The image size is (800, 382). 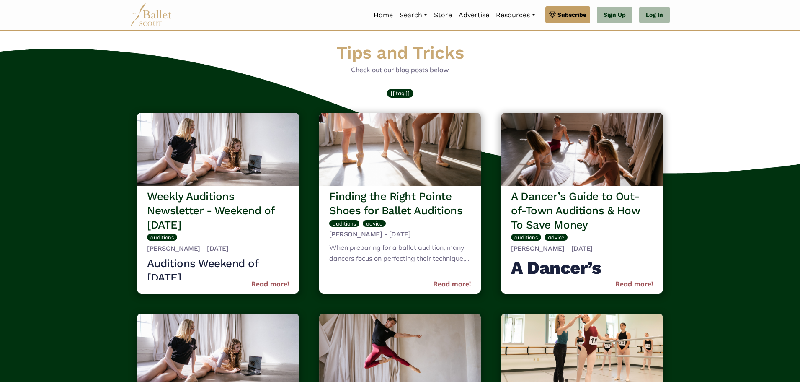 What do you see at coordinates (399, 263) in the screenshot?
I see `span: When preparing for a ballet audition, many dancers focus on perfecting their technique, refining ...` at bounding box center [399, 263].